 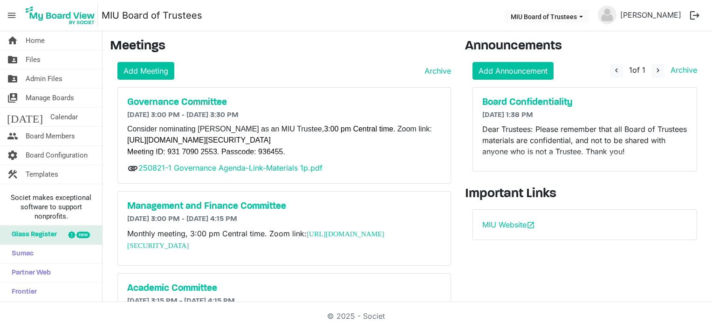 What do you see at coordinates (585, 140) in the screenshot?
I see `p: Dear Trustees: Please remember that all Board of Trustees materials are confidential, and not to ...` at bounding box center [585, 140].